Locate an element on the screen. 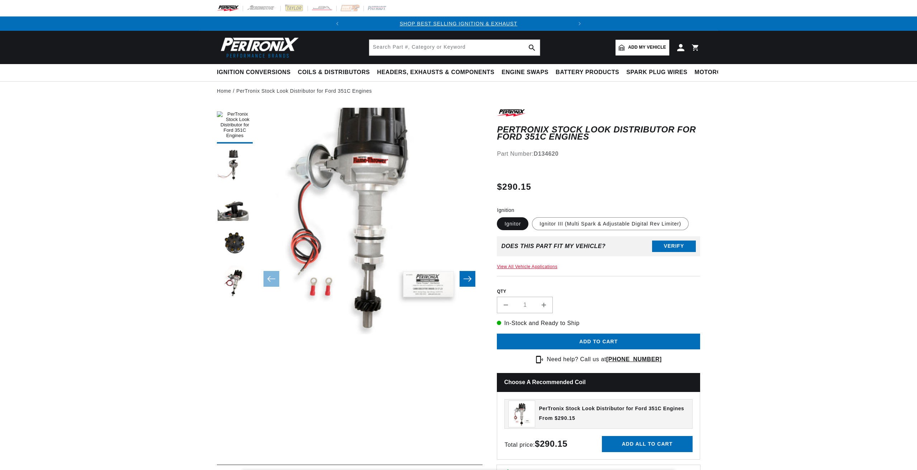 The height and width of the screenshot is (470, 917). button: Load image 2 in gallery view is located at coordinates (235, 165).